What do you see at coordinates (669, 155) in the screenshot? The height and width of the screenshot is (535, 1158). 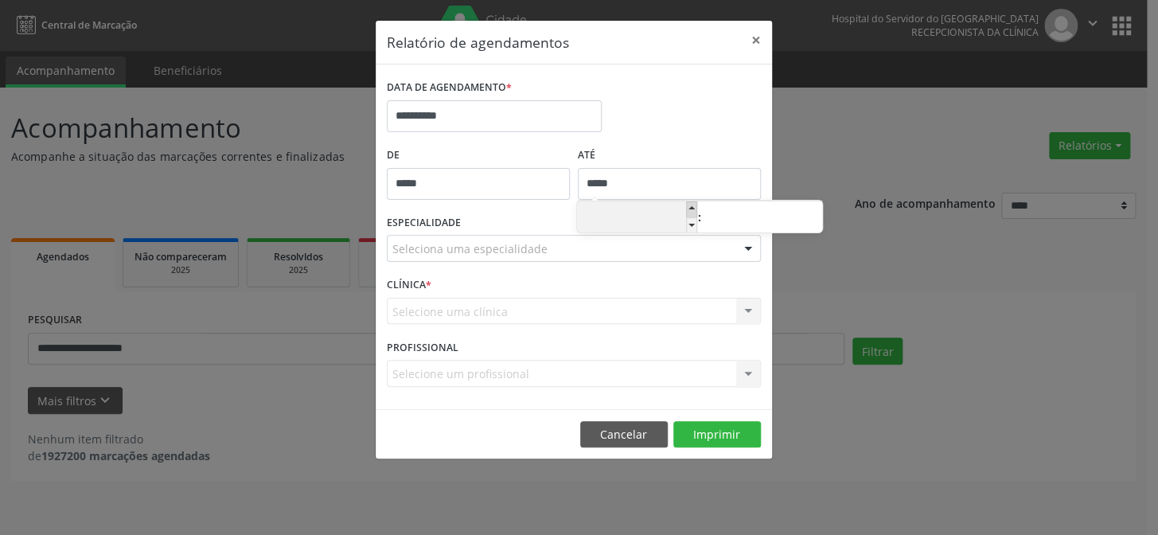 I see `label: ATÉ` at bounding box center [669, 155].